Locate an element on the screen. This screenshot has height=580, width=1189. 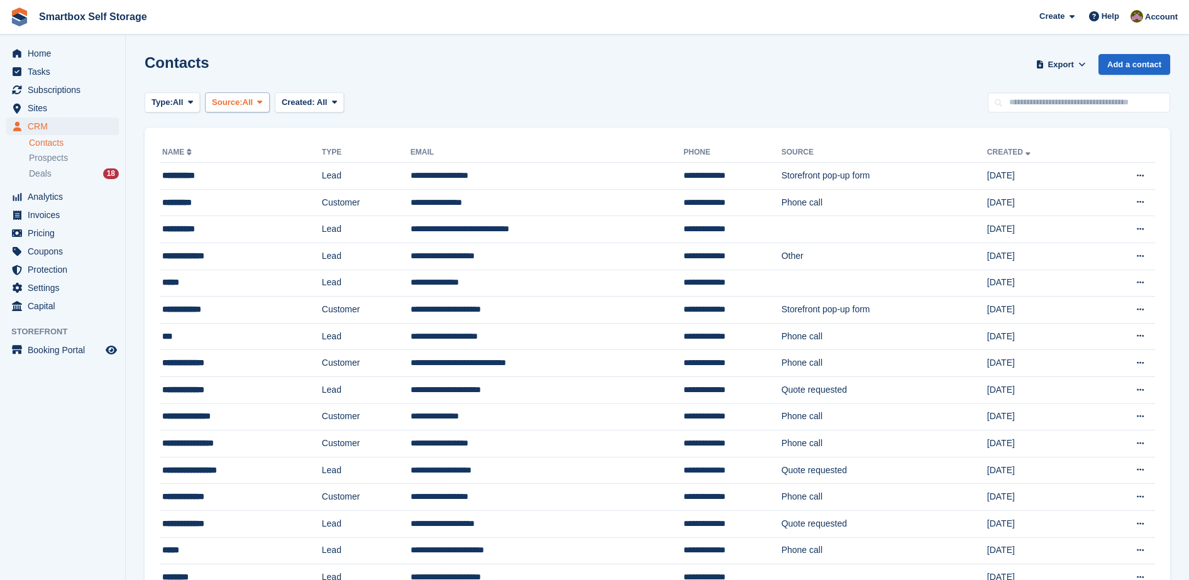
span: Home is located at coordinates (65, 53).